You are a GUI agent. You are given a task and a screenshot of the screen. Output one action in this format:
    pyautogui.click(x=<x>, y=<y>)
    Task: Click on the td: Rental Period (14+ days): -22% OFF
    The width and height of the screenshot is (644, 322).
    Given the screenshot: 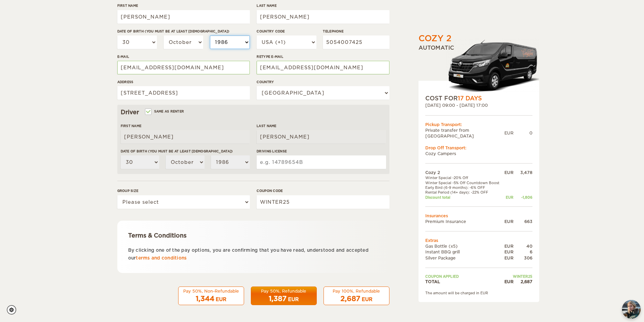 What is the action you would take?
    pyautogui.click(x=464, y=192)
    